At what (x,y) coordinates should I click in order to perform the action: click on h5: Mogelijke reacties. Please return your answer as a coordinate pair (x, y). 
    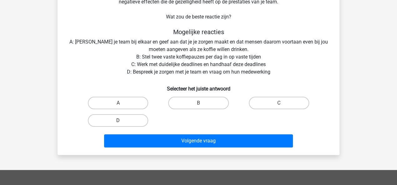
    Looking at the image, I should click on (198, 32).